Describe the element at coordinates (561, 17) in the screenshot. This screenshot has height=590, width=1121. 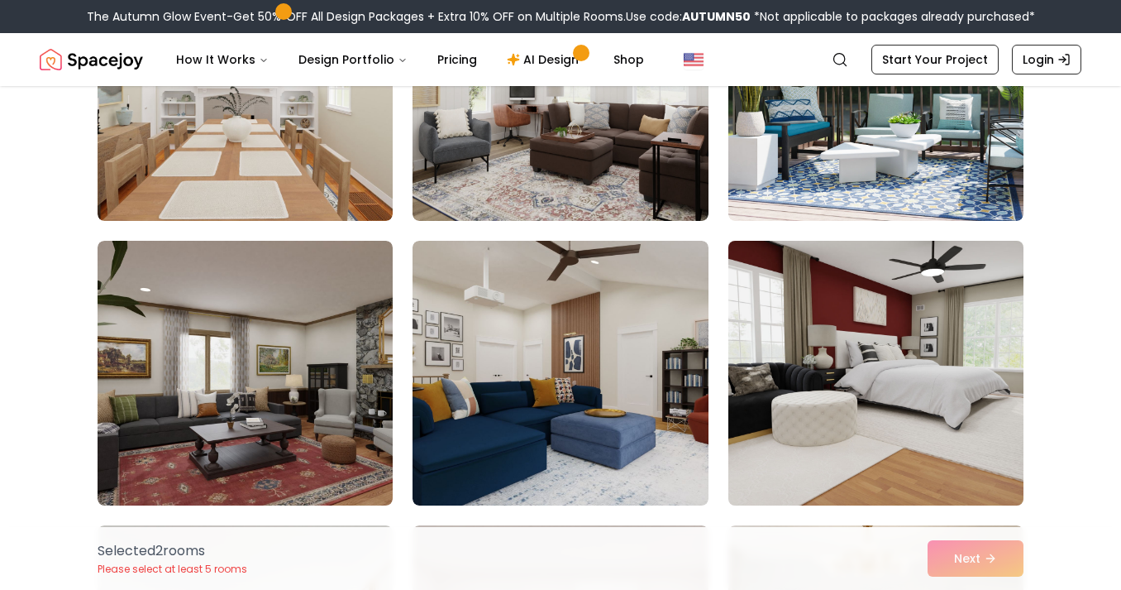
I see `div: The Autumn Glow Event-Get 50% OFF All Design Packages + Extra 10% OFF on Multiple Rooms.` at that location.